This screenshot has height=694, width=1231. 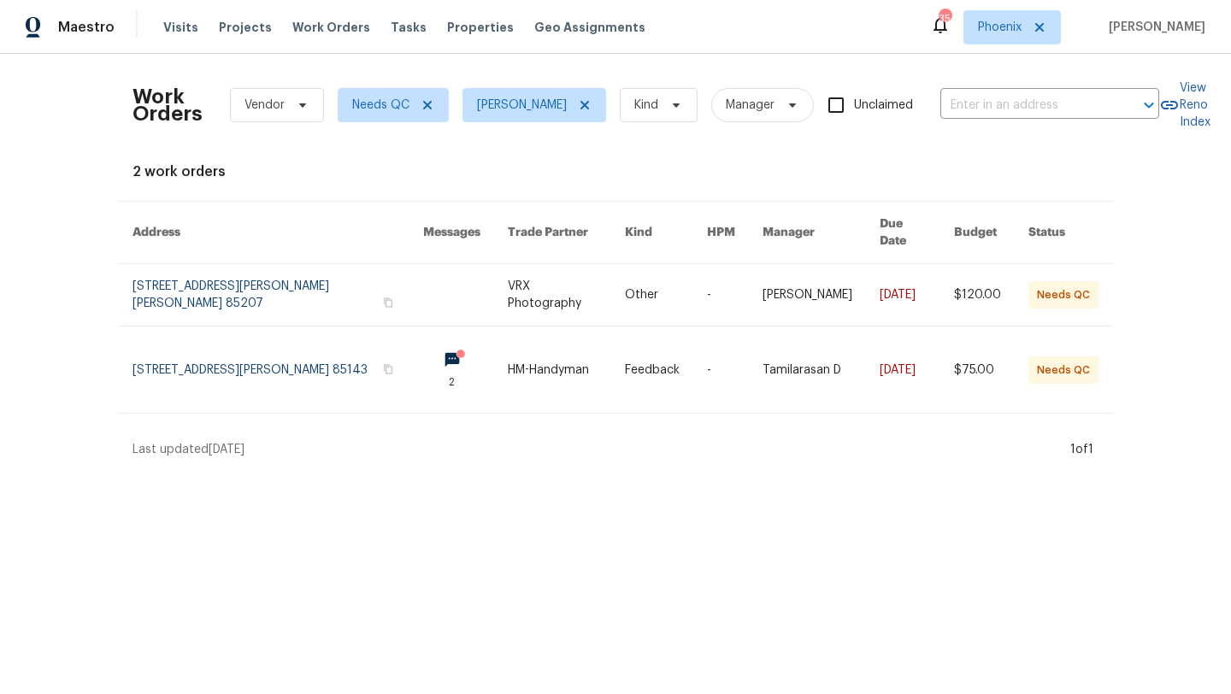 What do you see at coordinates (721, 233) in the screenshot?
I see `th: HPM` at bounding box center [721, 233].